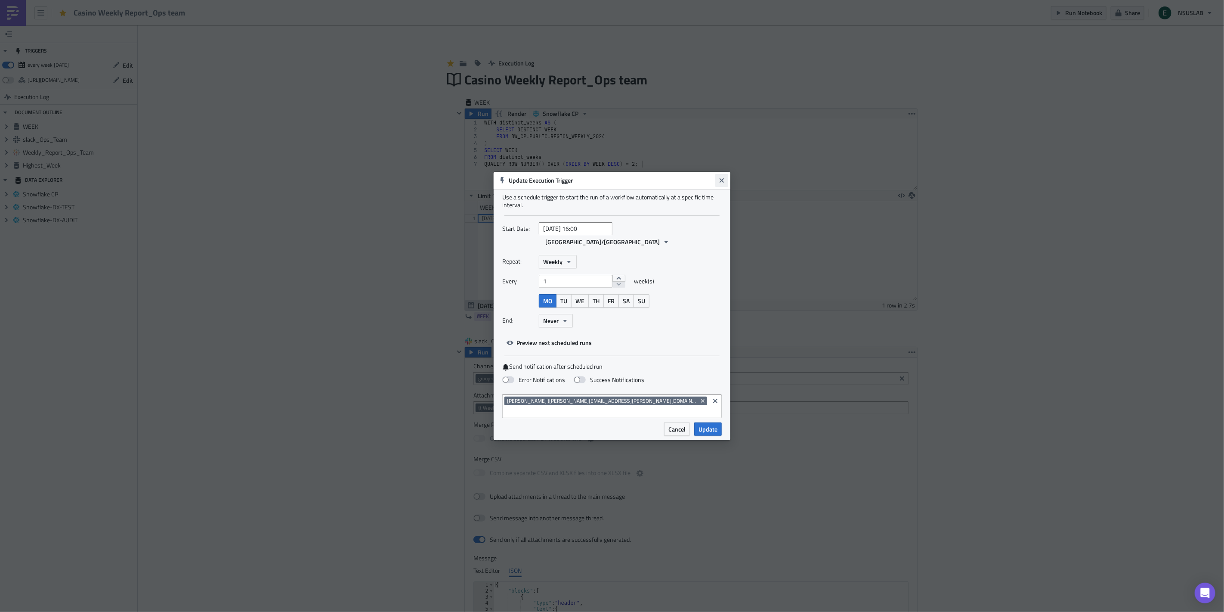  Describe the element at coordinates (677, 429) in the screenshot. I see `button: Cancel` at that location.